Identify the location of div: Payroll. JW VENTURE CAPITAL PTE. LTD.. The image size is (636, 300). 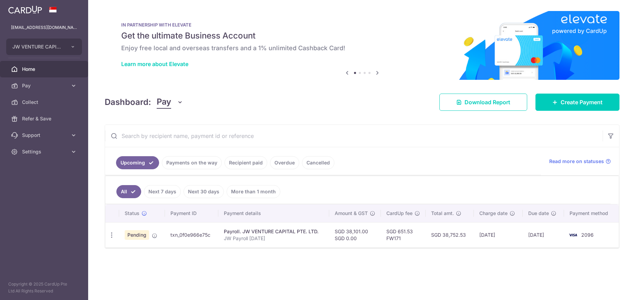
(274, 232).